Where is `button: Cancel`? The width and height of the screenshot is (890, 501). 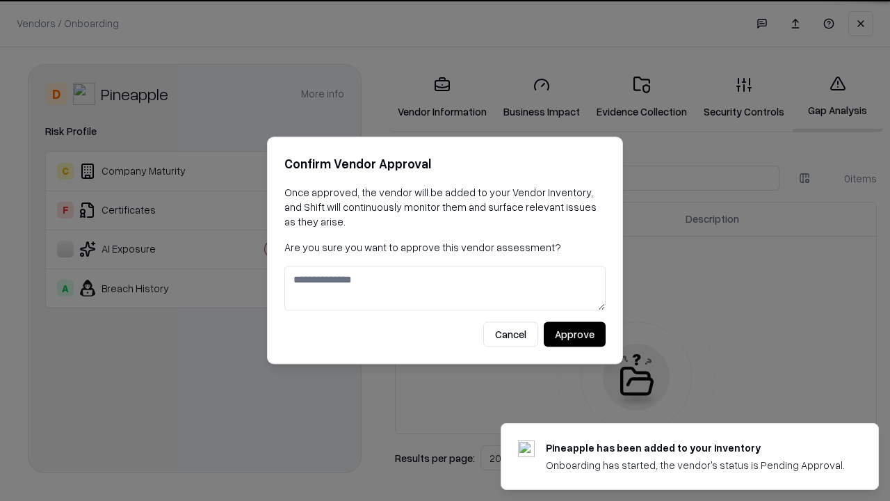 button: Cancel is located at coordinates (510, 334).